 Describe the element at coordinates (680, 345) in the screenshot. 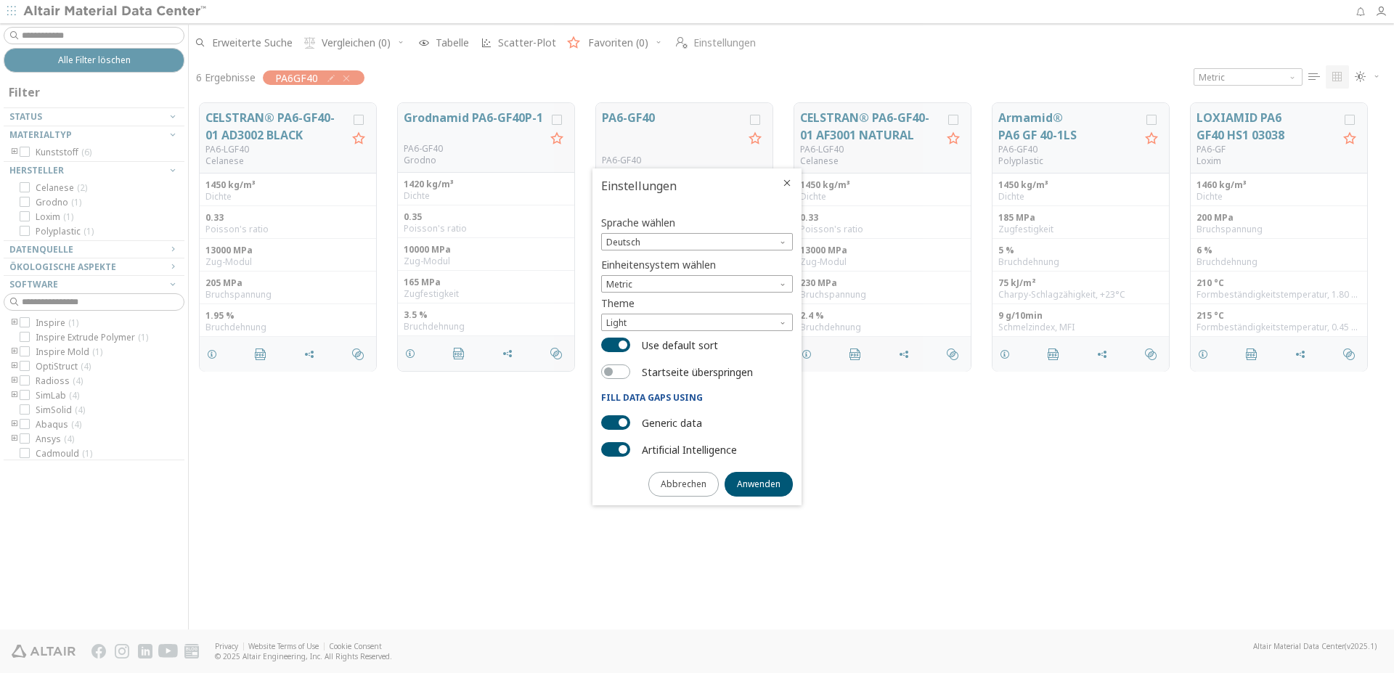

I see `label: Use default sort` at that location.